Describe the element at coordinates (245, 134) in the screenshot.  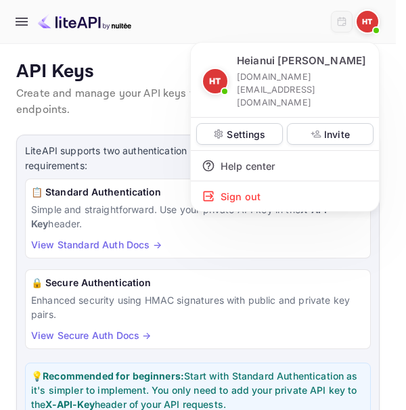
I see `p: Settings` at that location.